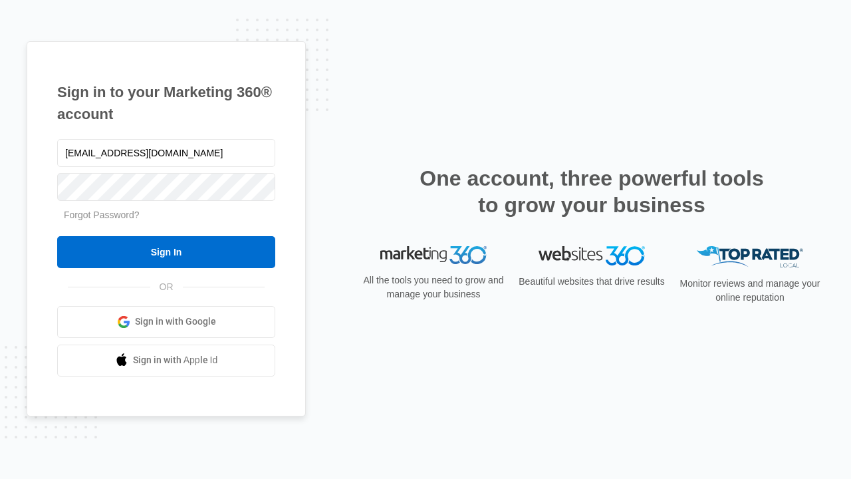  I want to click on a: Sign in with Google, so click(166, 322).